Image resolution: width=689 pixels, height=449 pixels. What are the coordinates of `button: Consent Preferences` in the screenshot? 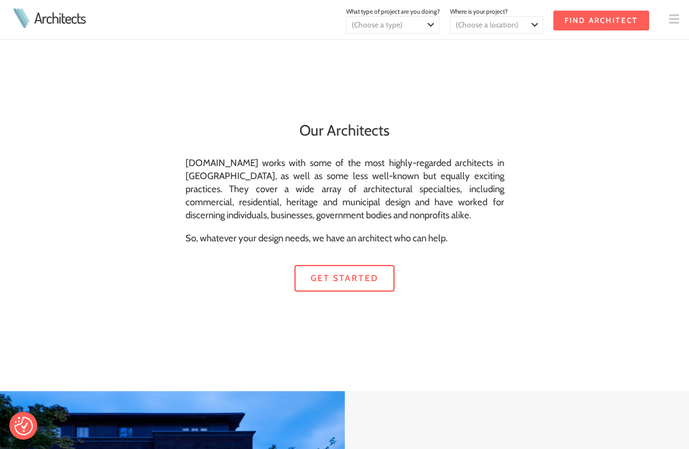 It's located at (24, 426).